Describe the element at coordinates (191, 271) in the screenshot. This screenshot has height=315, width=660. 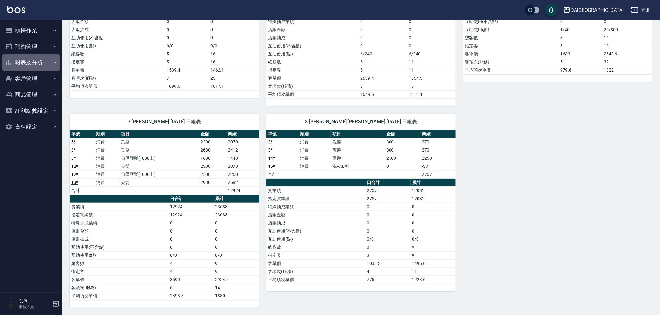
I see `td: 4` at that location.